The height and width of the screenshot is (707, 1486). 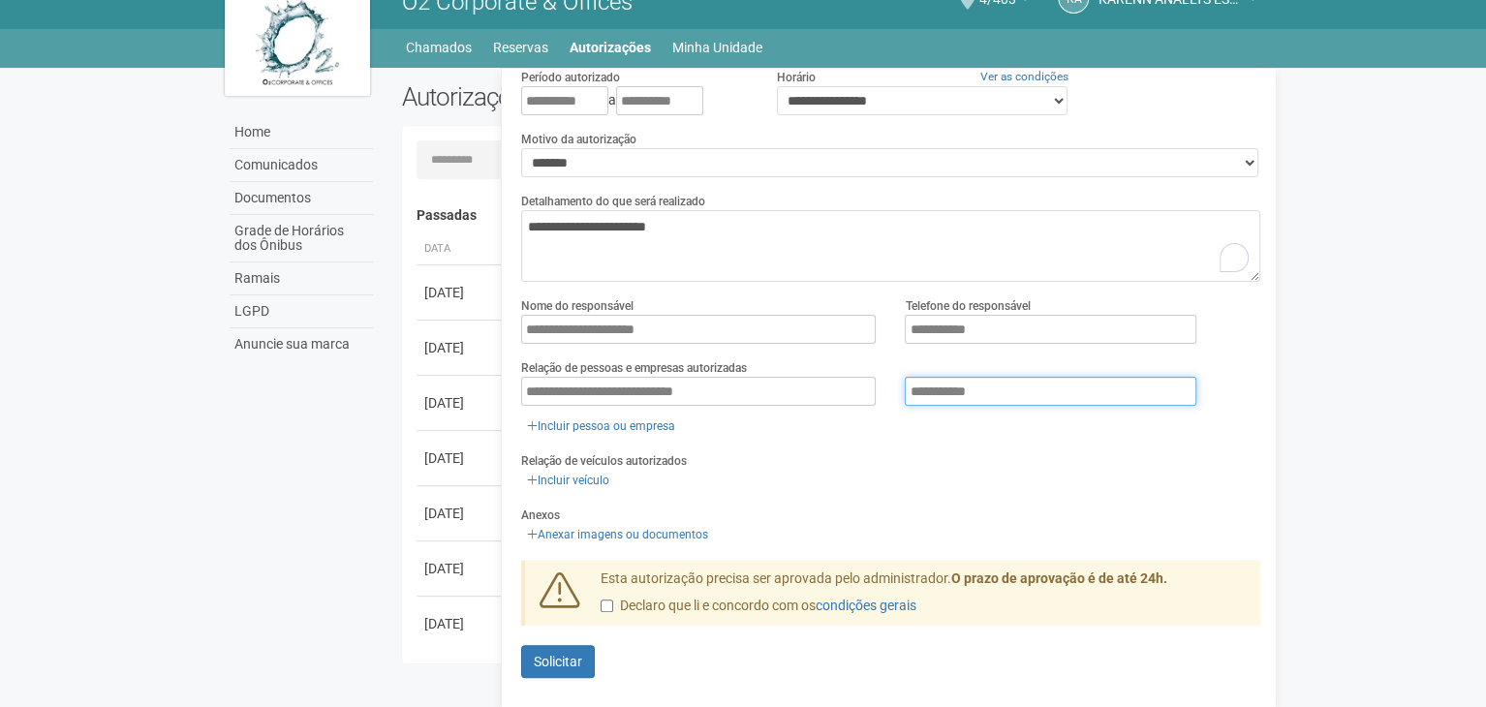 What do you see at coordinates (301, 238) in the screenshot?
I see `a: Grade de Horários dos Ônibus` at bounding box center [301, 238].